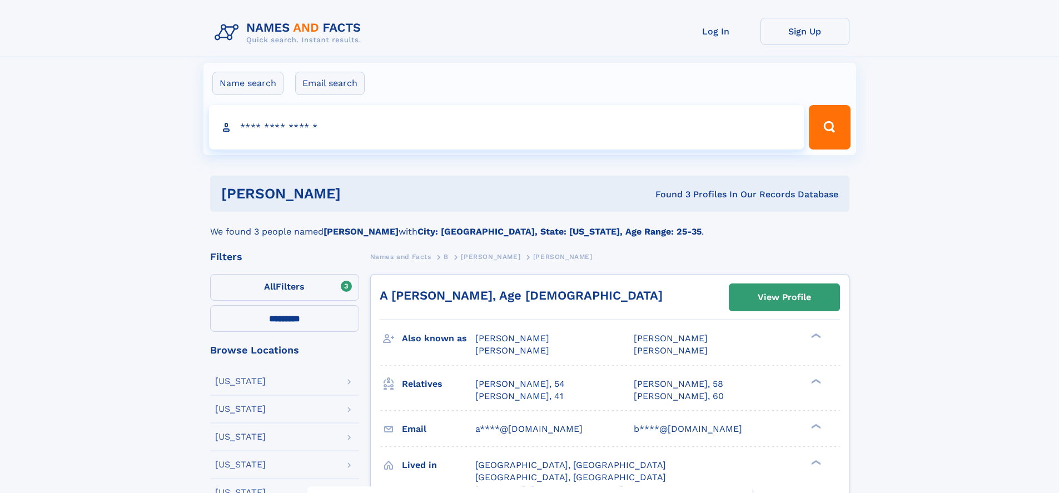  I want to click on a: Names and Facts, so click(401, 256).